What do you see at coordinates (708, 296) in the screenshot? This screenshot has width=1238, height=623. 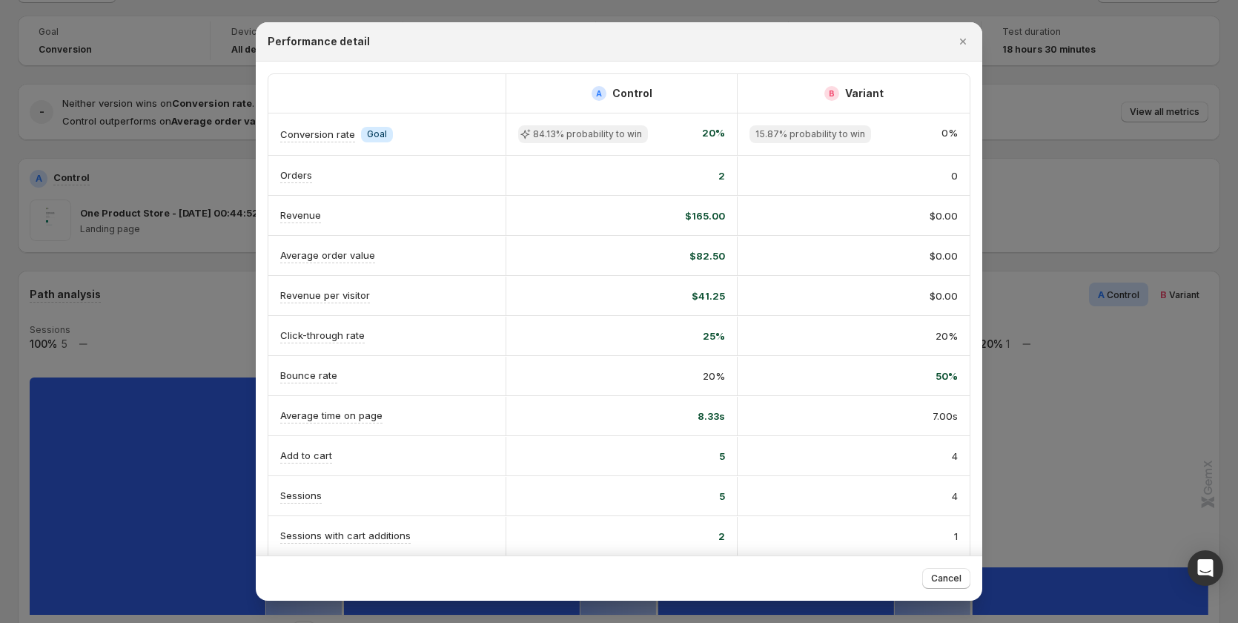 I see `span: $41.25` at bounding box center [708, 296].